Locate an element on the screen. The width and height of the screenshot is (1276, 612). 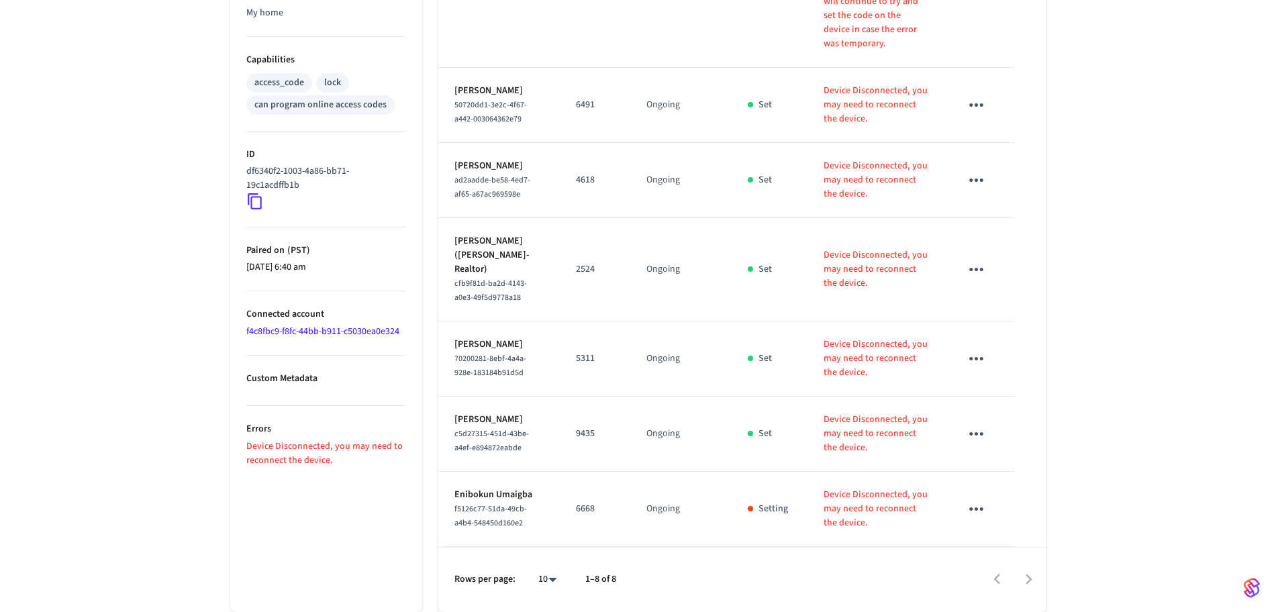
p: 4618 is located at coordinates (595, 180).